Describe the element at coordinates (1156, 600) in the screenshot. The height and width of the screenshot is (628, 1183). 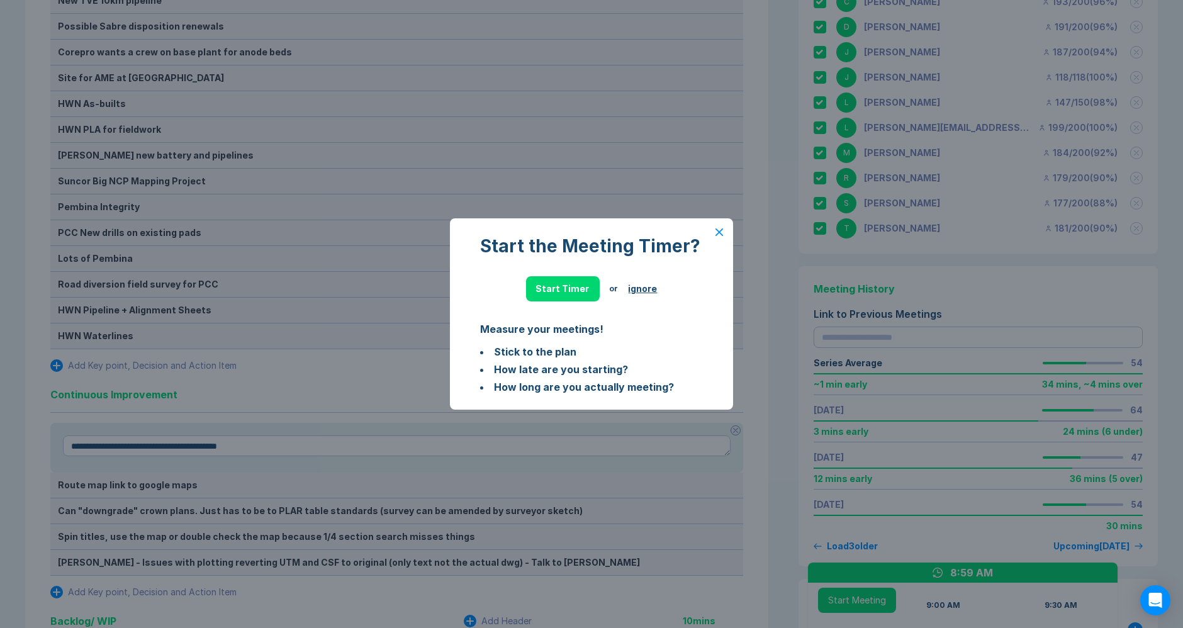
I see `div: Open Intercom Messenger` at that location.